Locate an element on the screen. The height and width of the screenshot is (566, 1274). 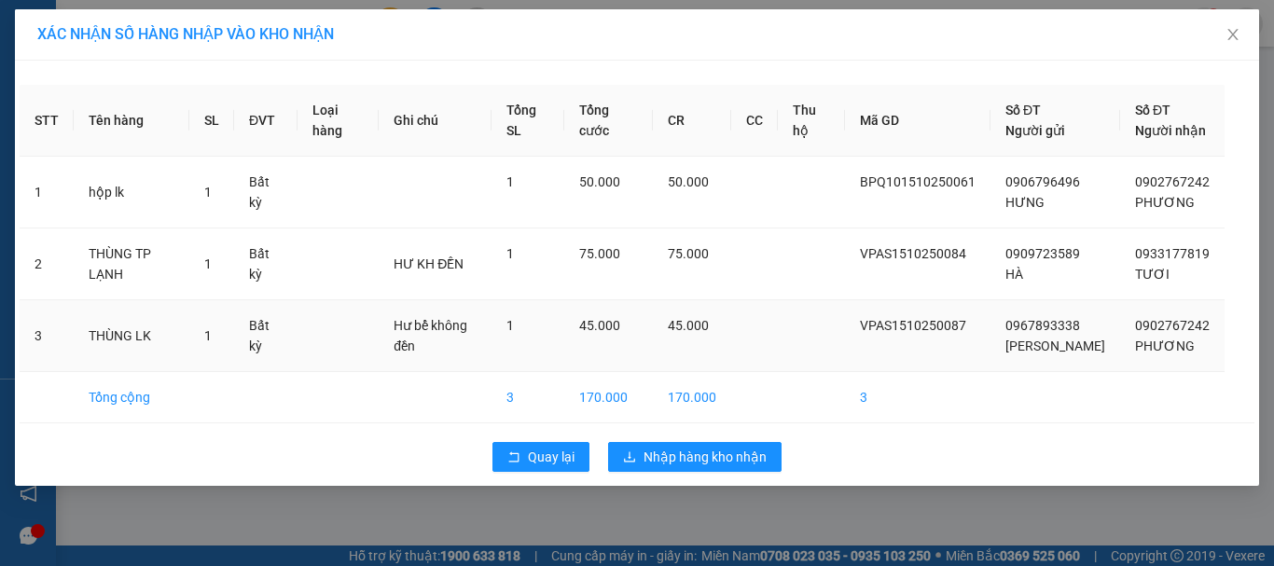
span: Hư bể không đền is located at coordinates (430, 336).